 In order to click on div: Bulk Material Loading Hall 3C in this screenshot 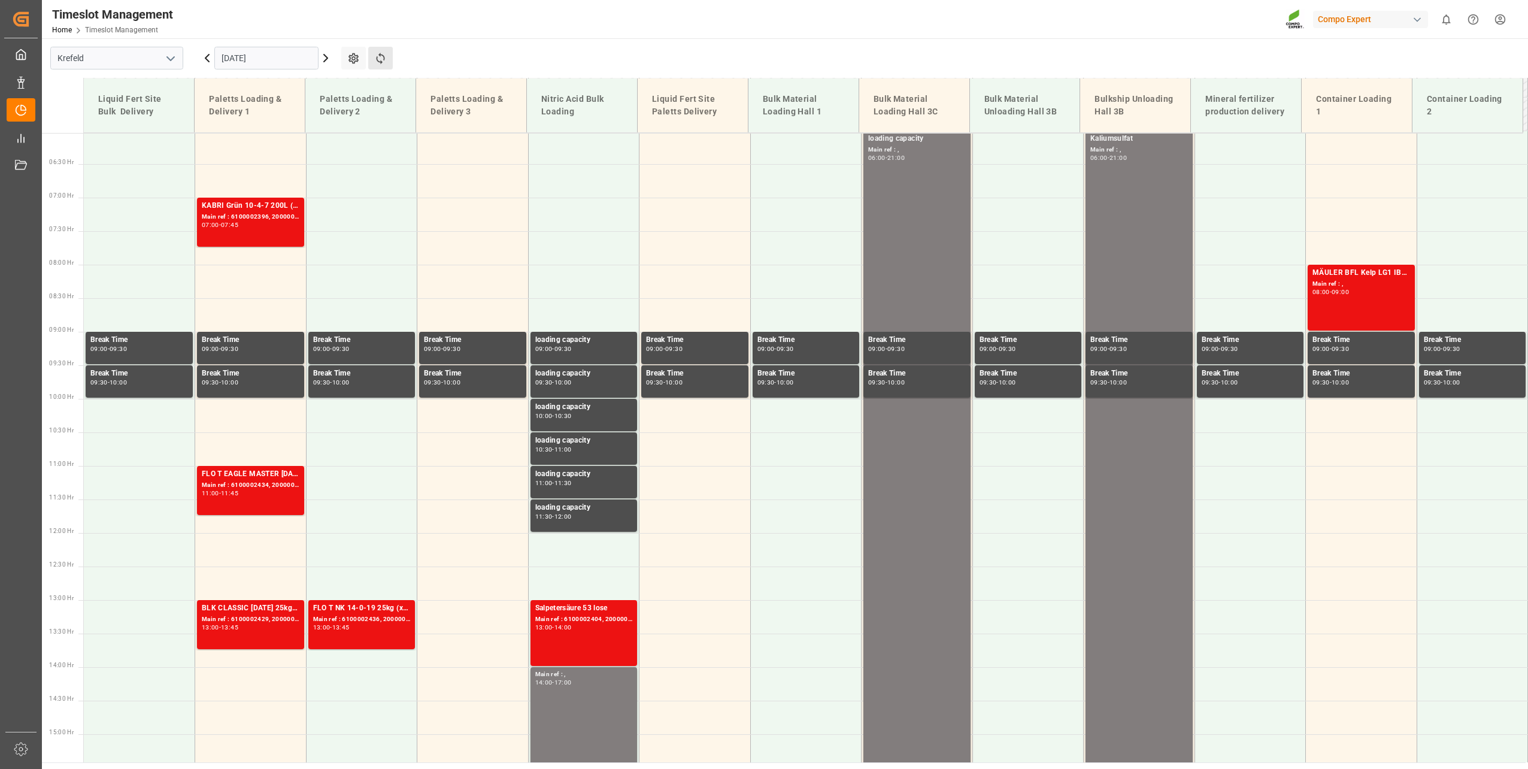, I will do `click(914, 105)`.